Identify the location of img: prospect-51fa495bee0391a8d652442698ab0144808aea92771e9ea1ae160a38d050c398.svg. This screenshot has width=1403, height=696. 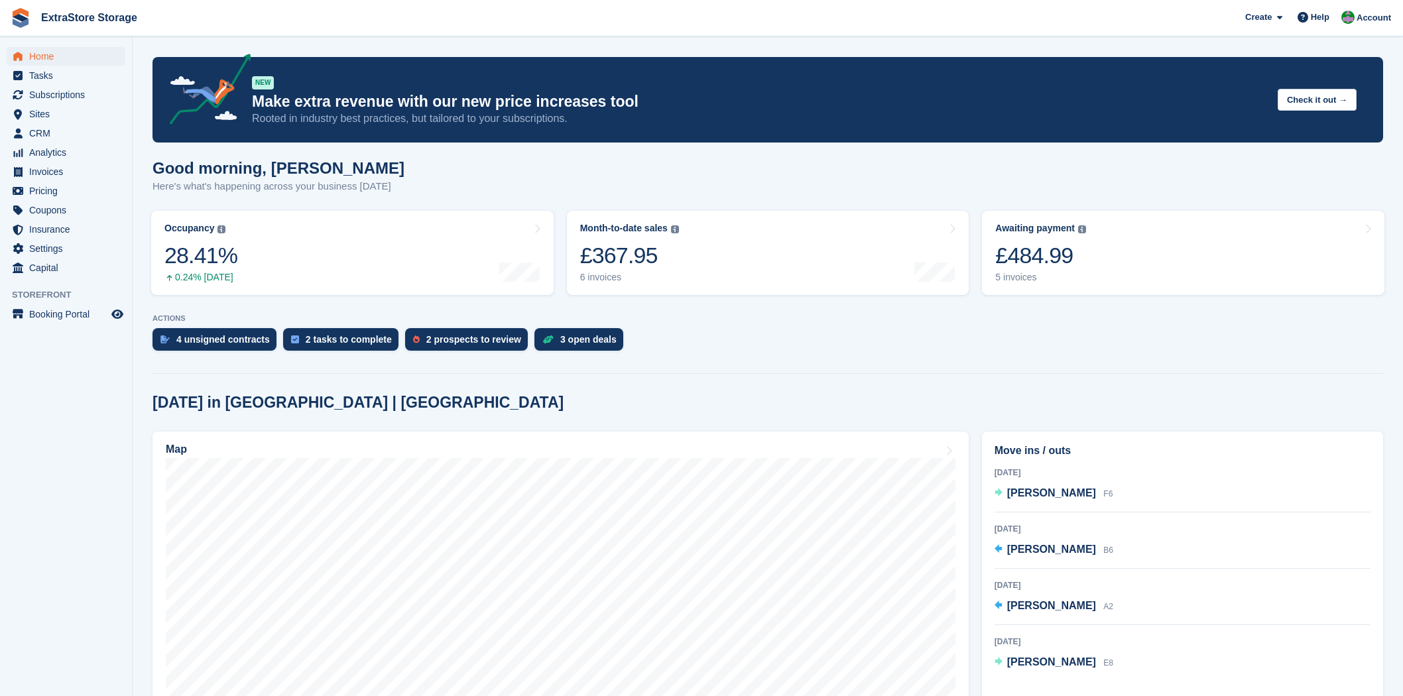
(416, 339).